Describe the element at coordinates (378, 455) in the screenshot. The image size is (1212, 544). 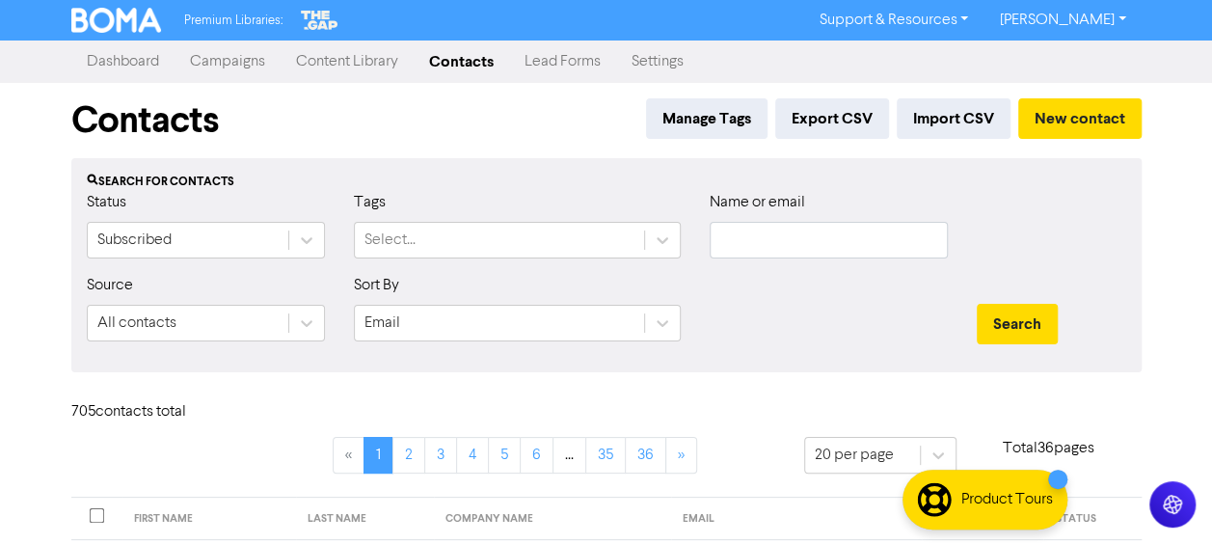
I see `a: Page 1 is your current page` at that location.